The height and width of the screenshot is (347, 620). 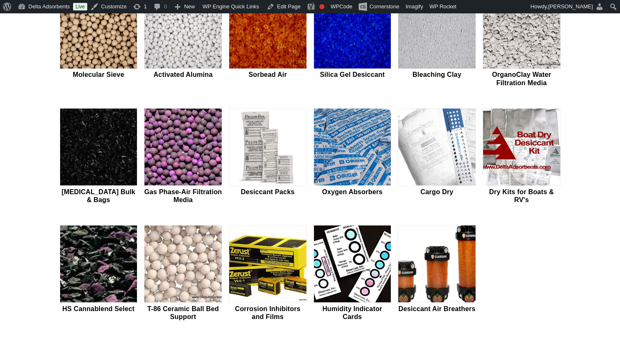 What do you see at coordinates (353, 74) in the screenshot?
I see `h2: Silica Gel Desiccant` at bounding box center [353, 74].